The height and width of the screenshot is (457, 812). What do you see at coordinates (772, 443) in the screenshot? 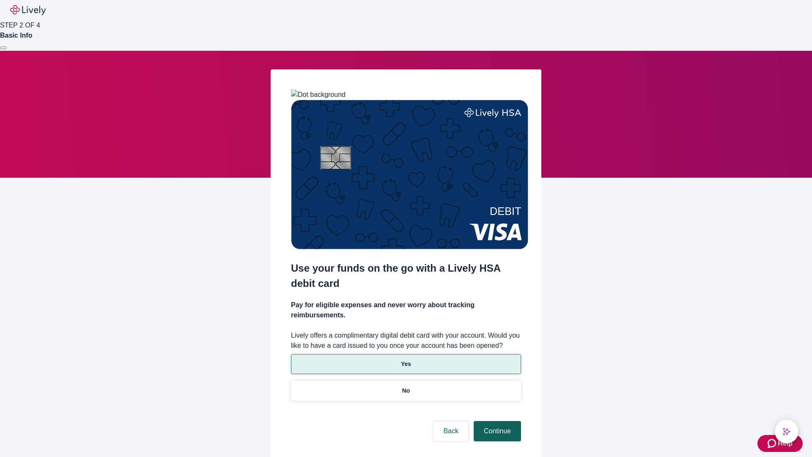
I see `svg: Zendesk support icon` at bounding box center [772, 443].